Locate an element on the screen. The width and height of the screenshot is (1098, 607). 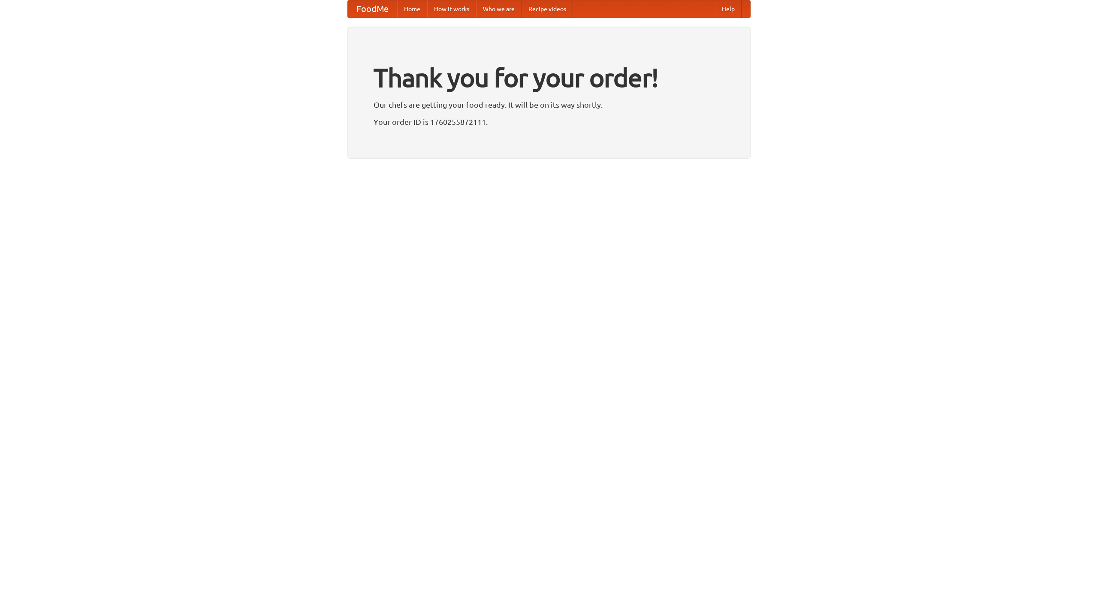
p: Our chefs are getting your food ready. It will be on its way shortly. is located at coordinates (549, 105).